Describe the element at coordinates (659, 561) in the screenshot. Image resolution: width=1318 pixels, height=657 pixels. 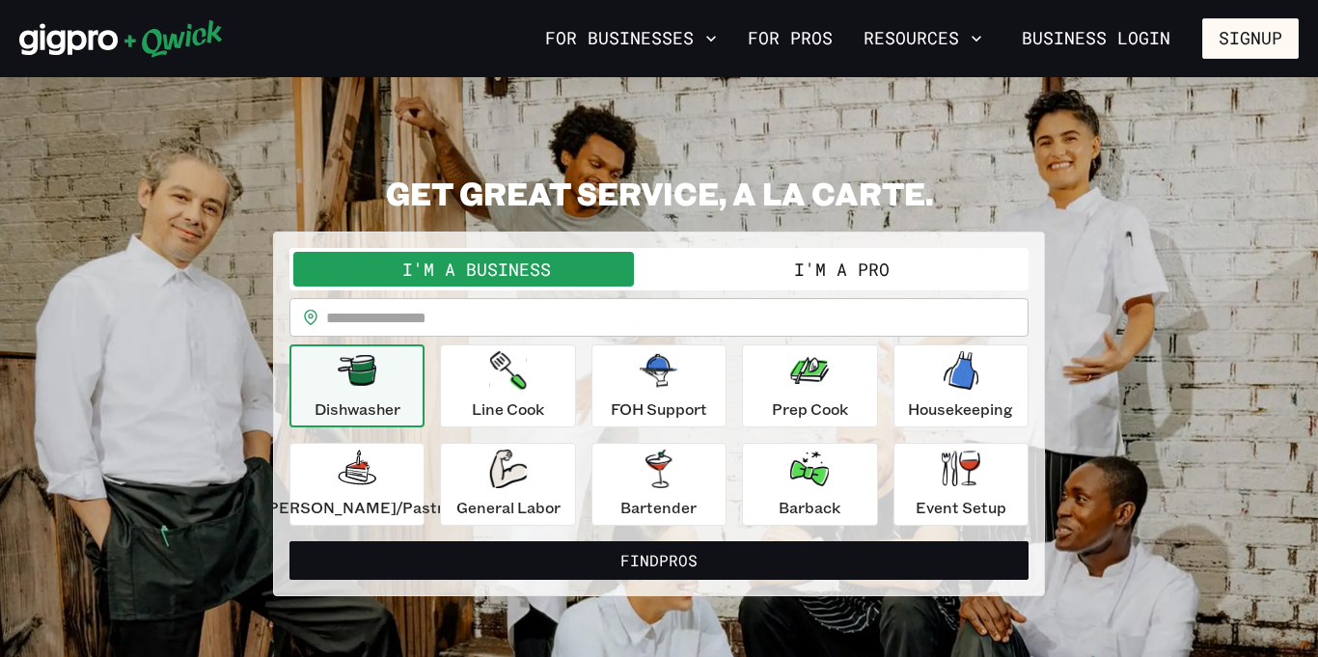
I see `button: FindPros` at that location.